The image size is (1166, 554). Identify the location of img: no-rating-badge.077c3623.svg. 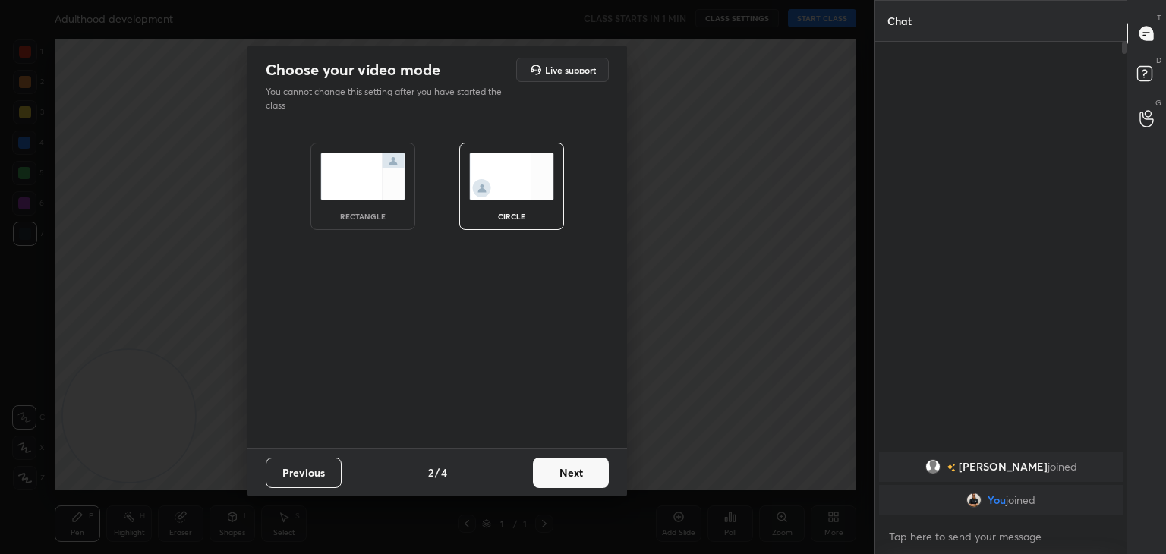
(951, 468).